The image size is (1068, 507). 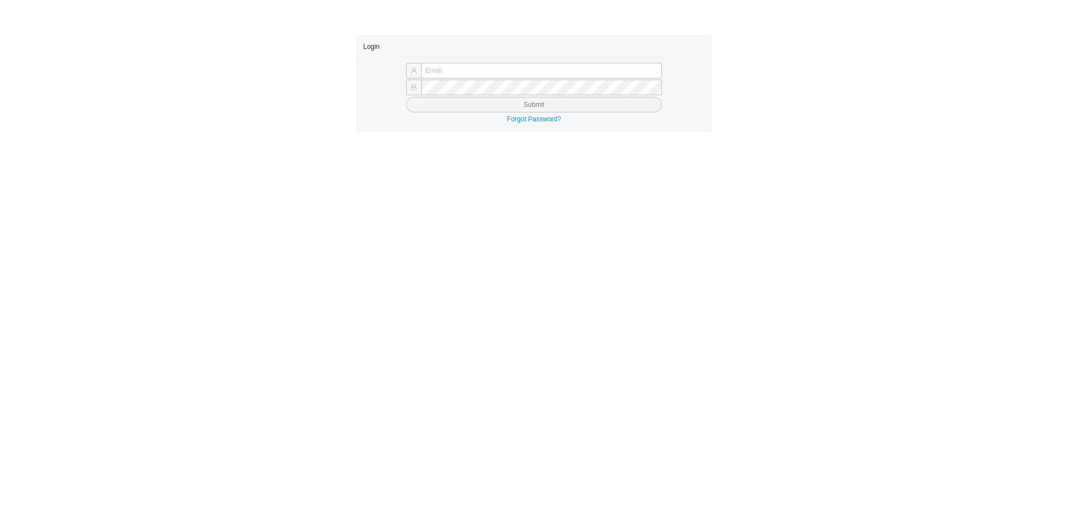 I want to click on div: Login, so click(x=534, y=46).